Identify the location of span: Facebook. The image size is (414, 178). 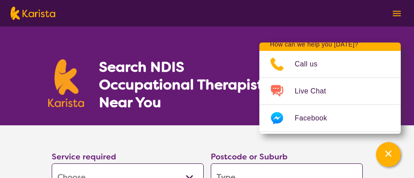
(316, 118).